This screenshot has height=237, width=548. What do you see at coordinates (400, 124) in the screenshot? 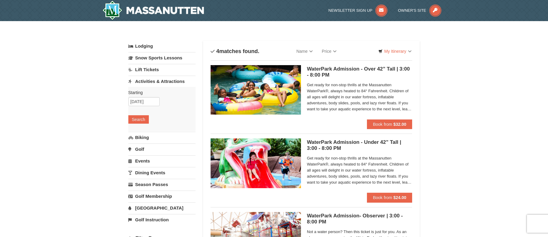
I see `strong: $32.00` at bounding box center [400, 124].